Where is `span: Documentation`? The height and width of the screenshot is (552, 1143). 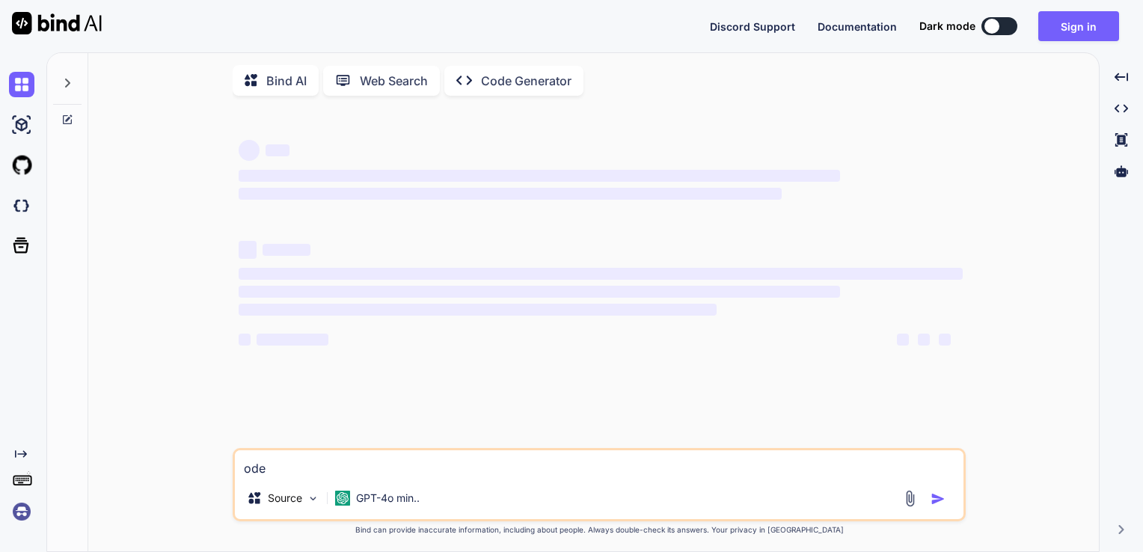 span: Documentation is located at coordinates (857, 26).